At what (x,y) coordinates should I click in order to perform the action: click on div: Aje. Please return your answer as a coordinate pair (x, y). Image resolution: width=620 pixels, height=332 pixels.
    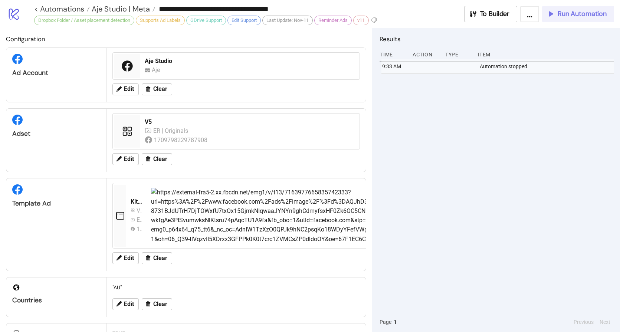
    Looking at the image, I should click on (157, 70).